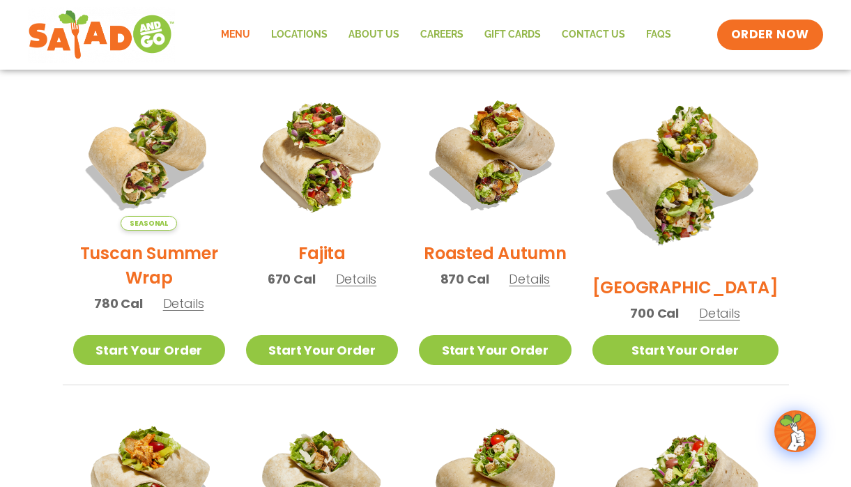  Describe the element at coordinates (495, 155) in the screenshot. I see `img: Product photo for Roasted Autumn Wrap` at that location.